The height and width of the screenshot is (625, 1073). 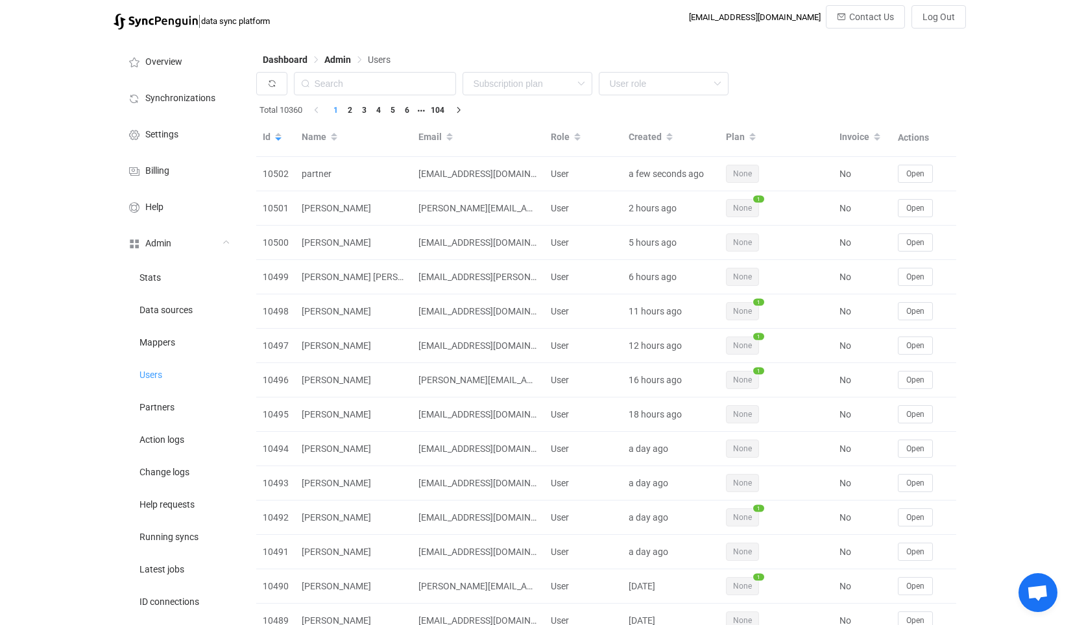 I want to click on span: Billing, so click(x=157, y=171).